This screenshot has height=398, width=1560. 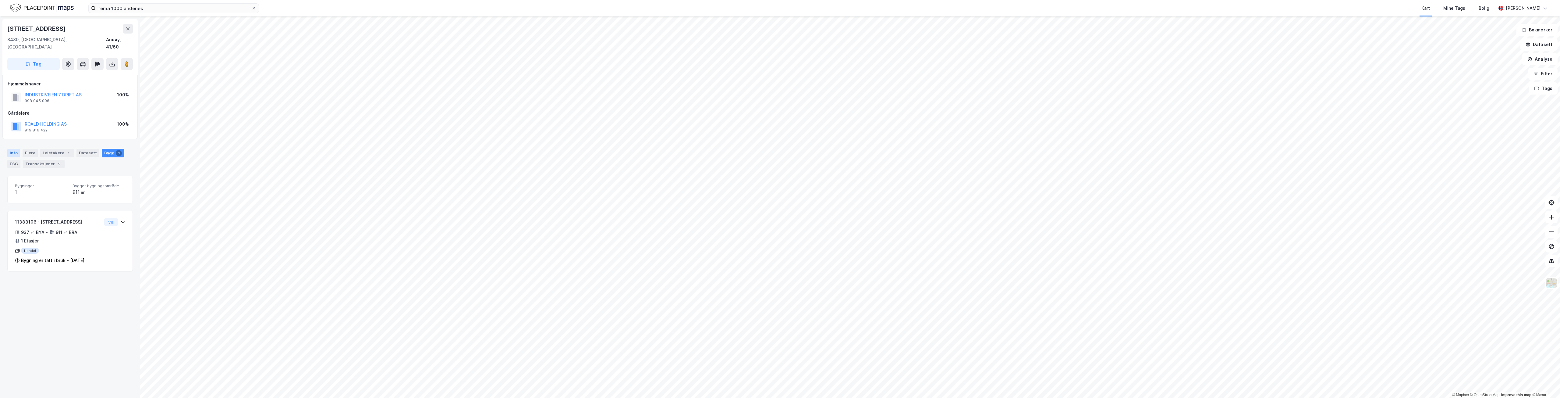 I want to click on button: Tags, so click(x=1543, y=88).